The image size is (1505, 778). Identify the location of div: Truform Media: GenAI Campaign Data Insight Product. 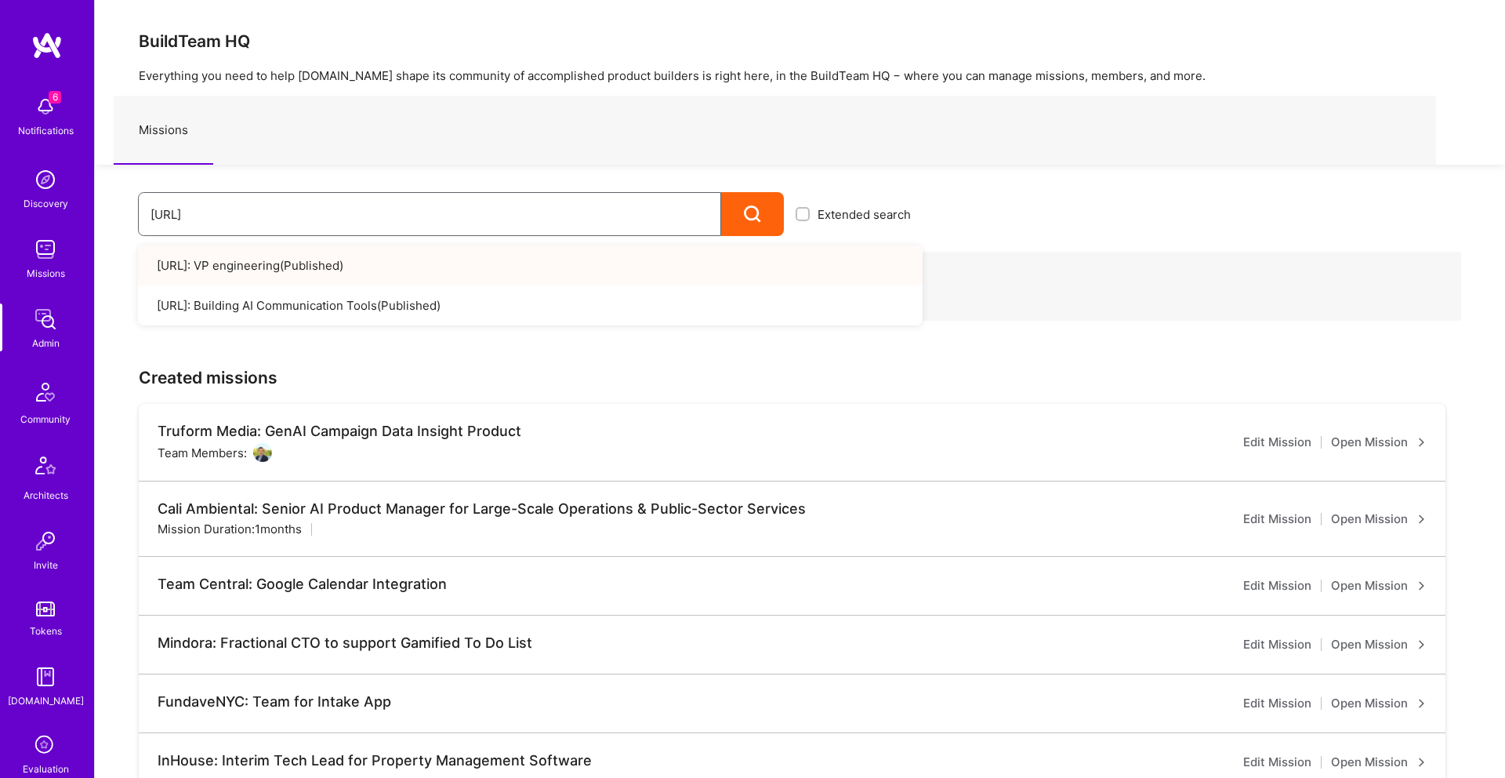
(339, 431).